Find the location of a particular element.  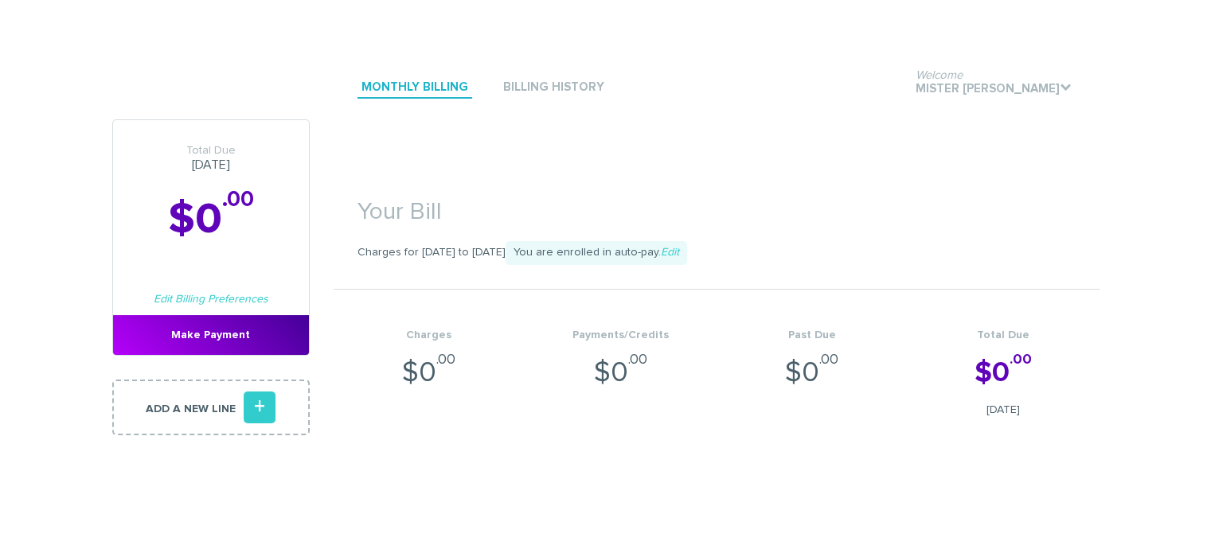

h4: Payments/Credits is located at coordinates (620, 335).